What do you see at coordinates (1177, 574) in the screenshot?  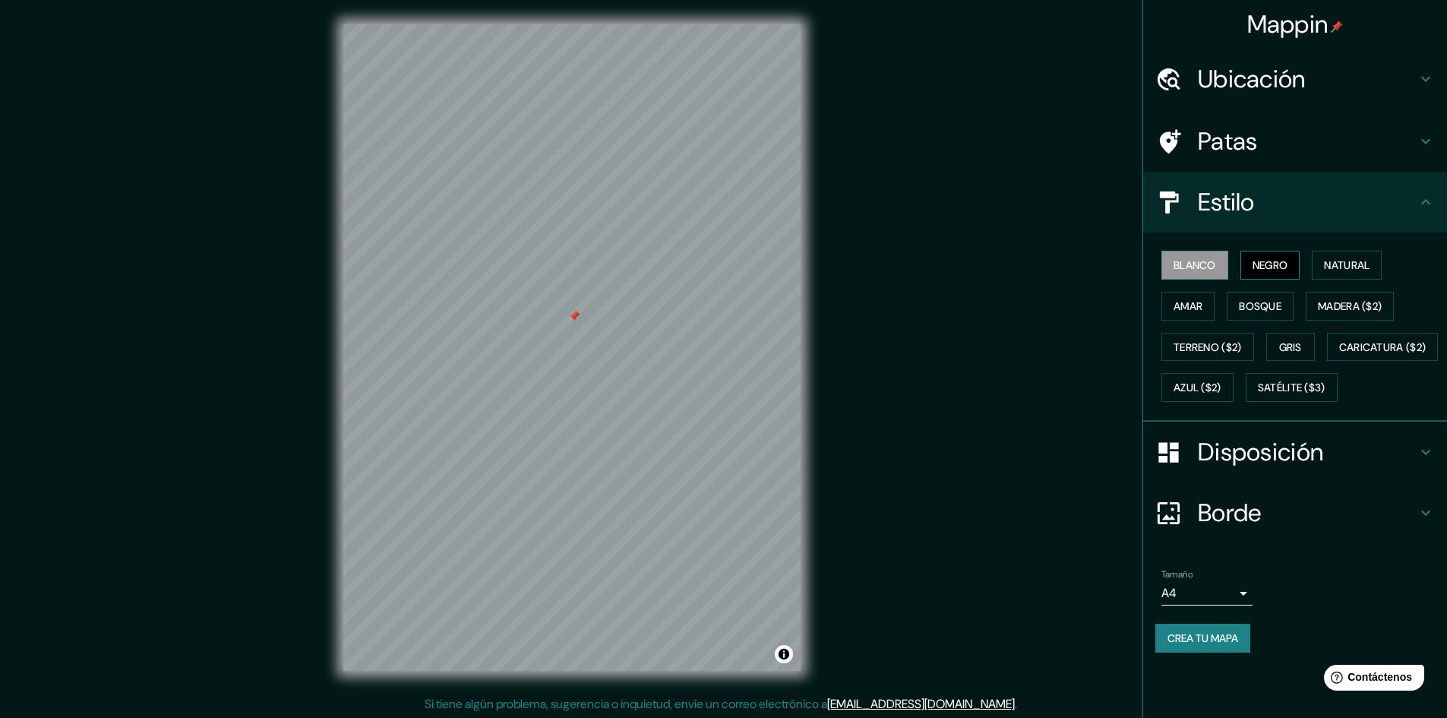 I see `font: Tamaño` at bounding box center [1177, 574].